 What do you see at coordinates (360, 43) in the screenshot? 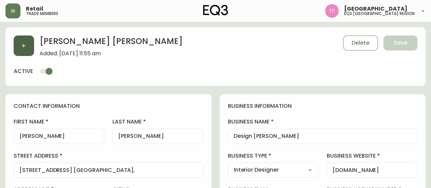
I see `span: Delete` at bounding box center [360, 43].